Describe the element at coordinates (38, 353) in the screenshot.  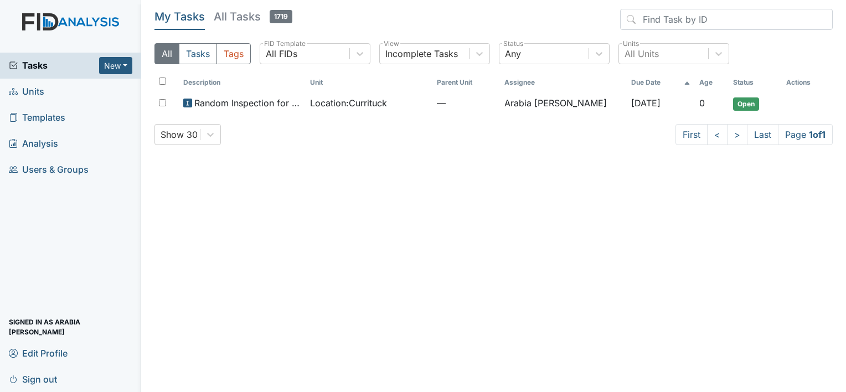
I see `span: Edit Profile` at that location.